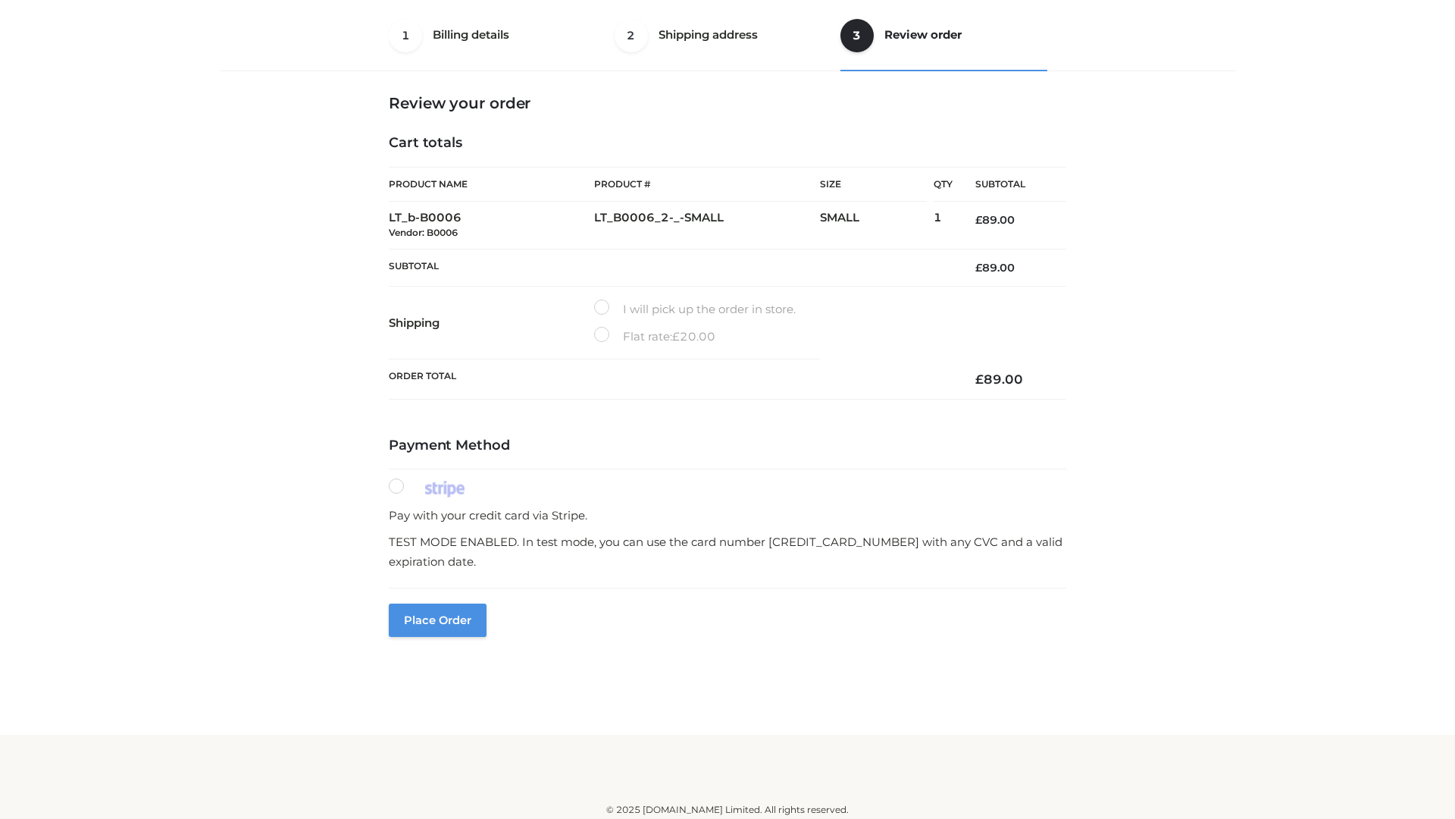 The width and height of the screenshot is (1455, 819). Describe the element at coordinates (707, 184) in the screenshot. I see `th: Product #` at that location.